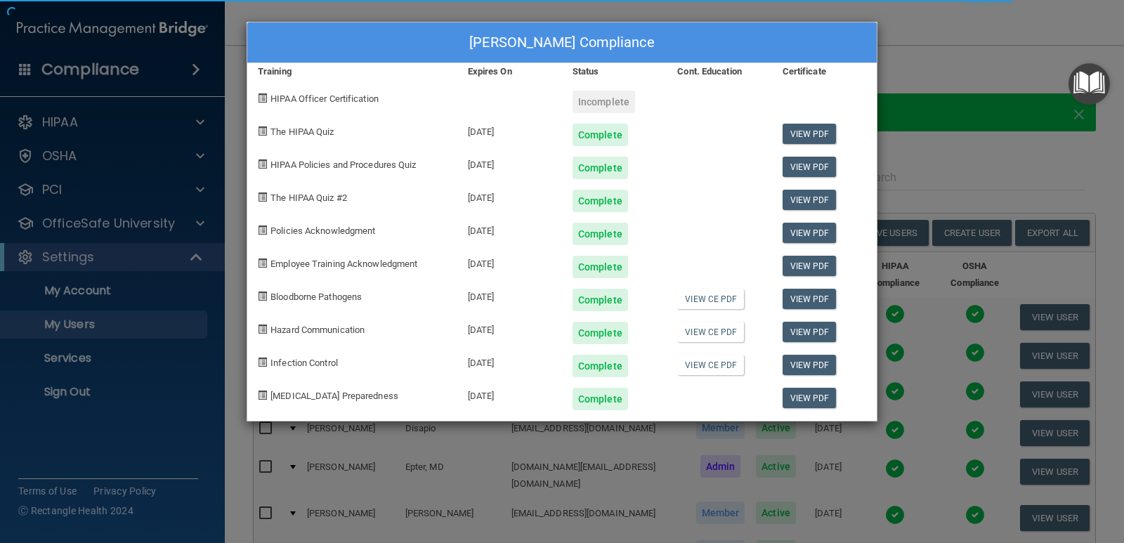  Describe the element at coordinates (302, 131) in the screenshot. I see `span: The HIPAA Quiz` at that location.